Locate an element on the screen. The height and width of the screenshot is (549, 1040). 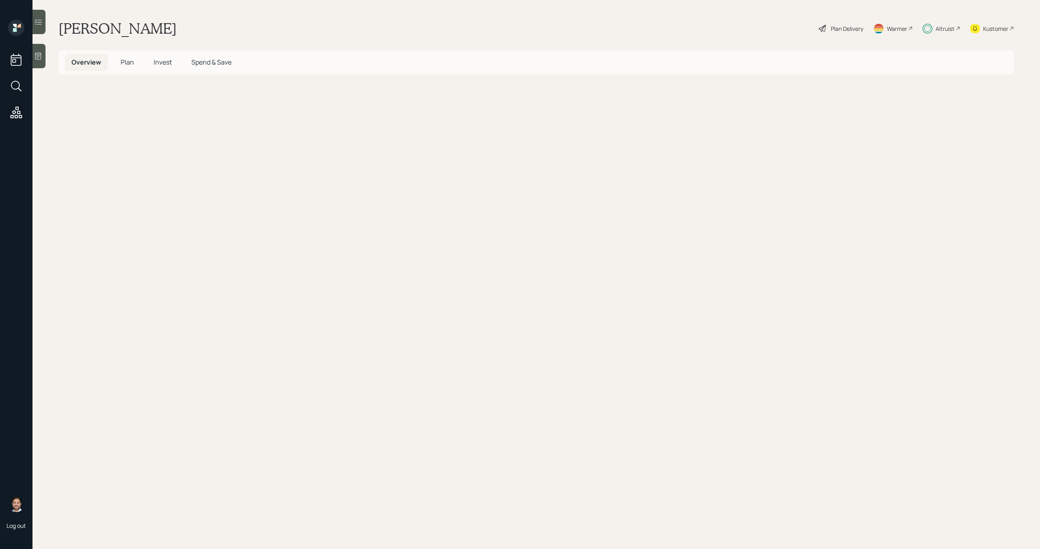
div: Log out is located at coordinates (16, 526).